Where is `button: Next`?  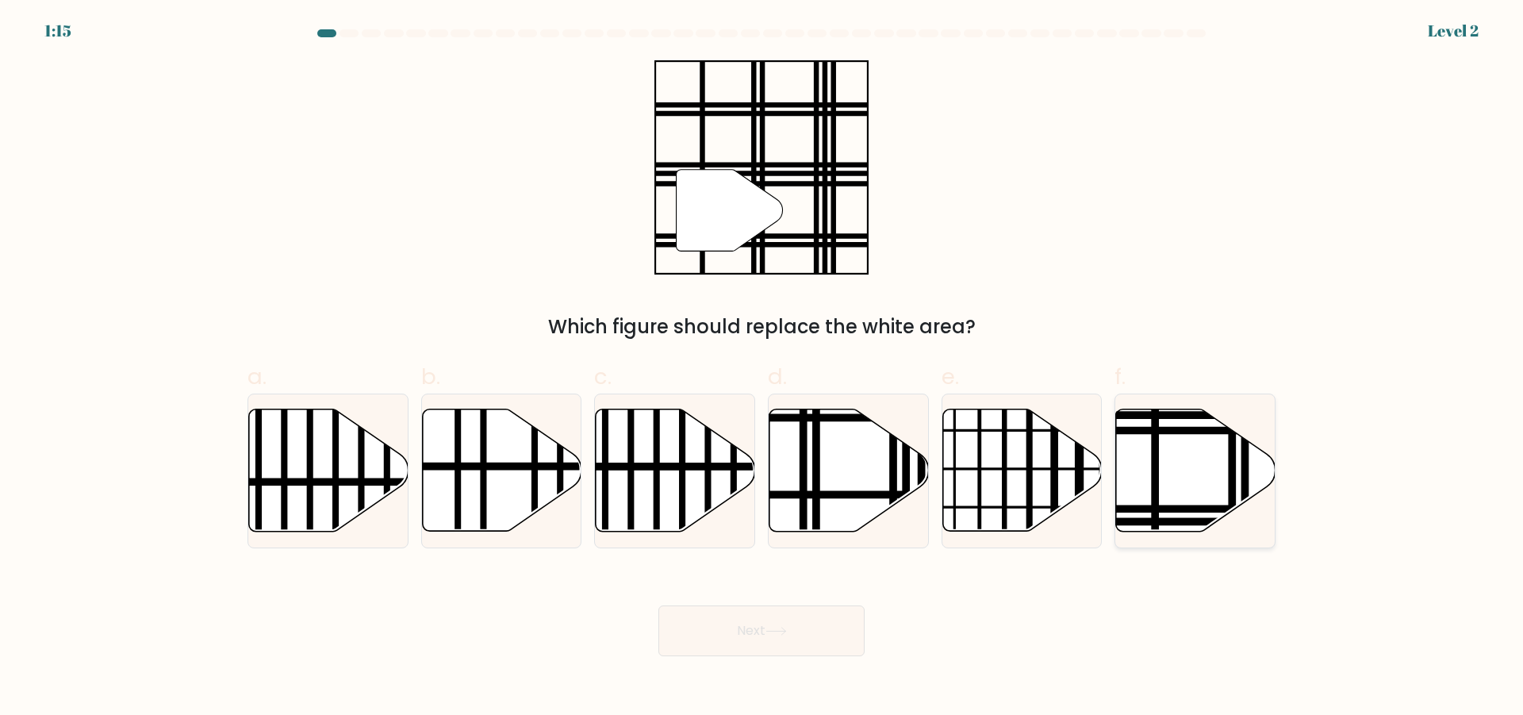
button: Next is located at coordinates (762, 631).